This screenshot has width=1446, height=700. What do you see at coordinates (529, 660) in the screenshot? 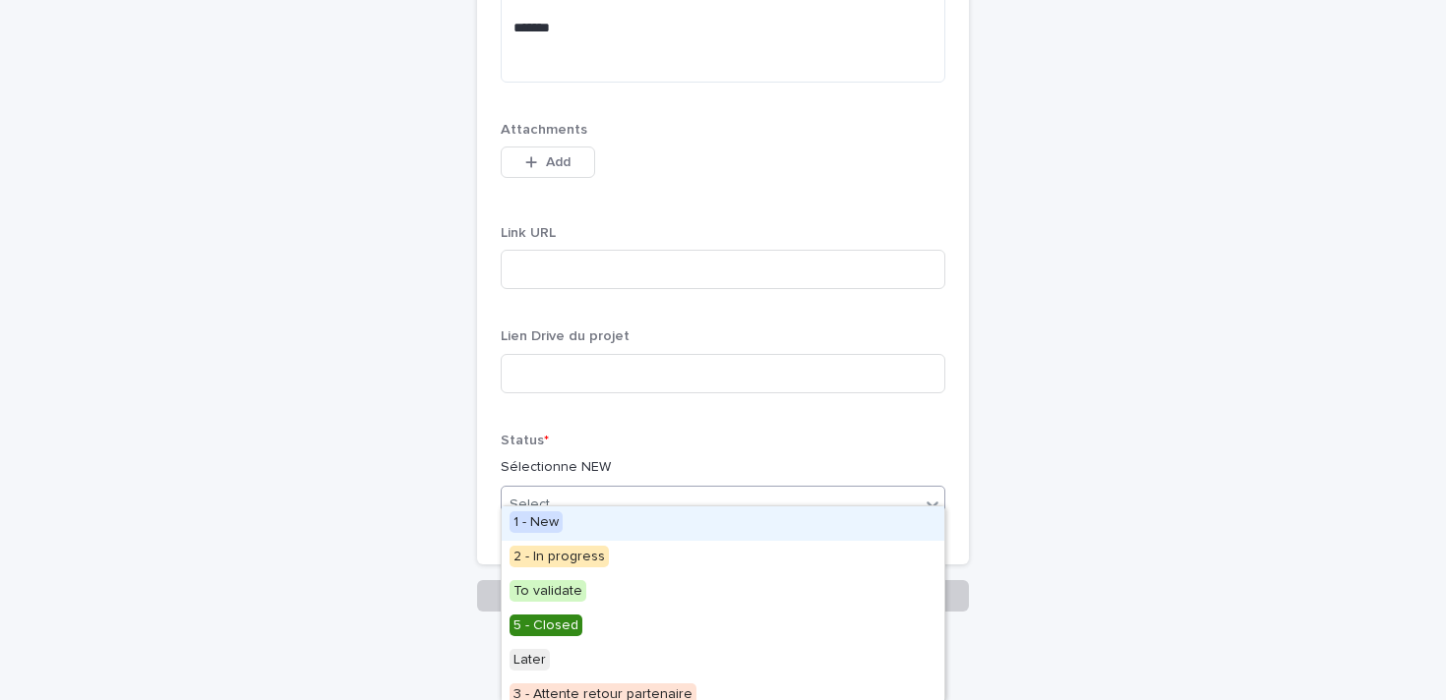
I see `span: Later` at bounding box center [529, 660].